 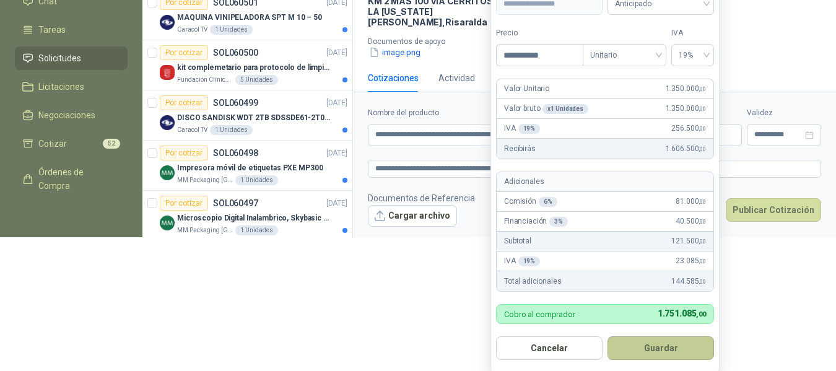 I want to click on span: Solicitudes, so click(x=59, y=58).